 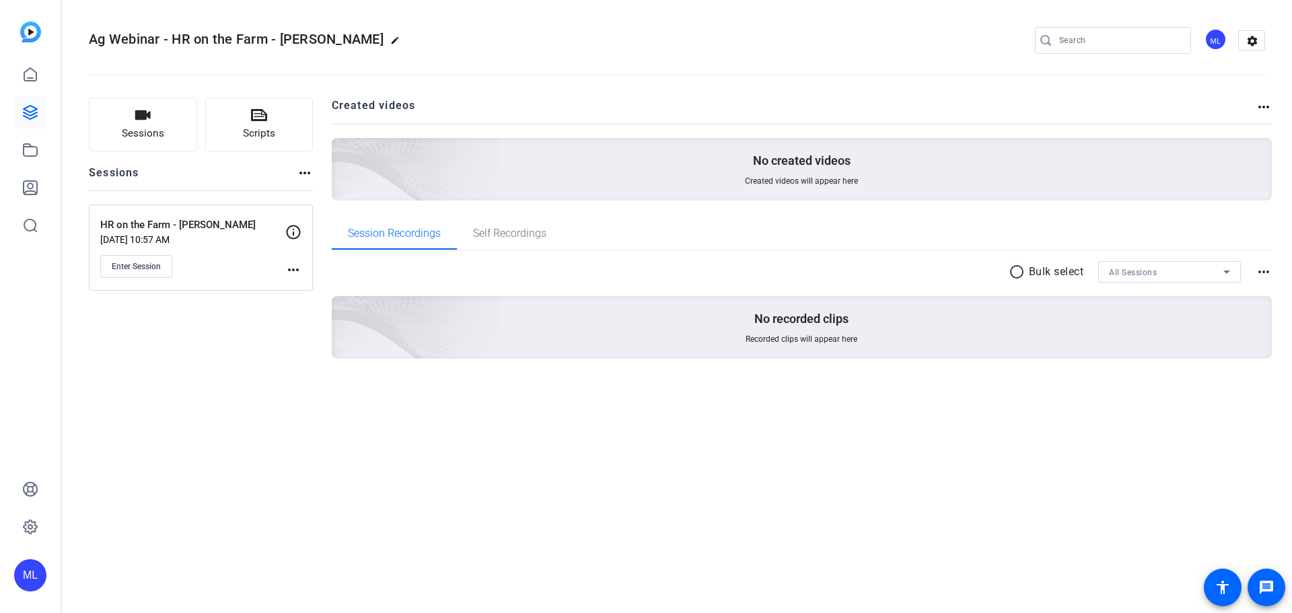 What do you see at coordinates (30, 32) in the screenshot?
I see `img: blue-gradient.svg` at bounding box center [30, 32].